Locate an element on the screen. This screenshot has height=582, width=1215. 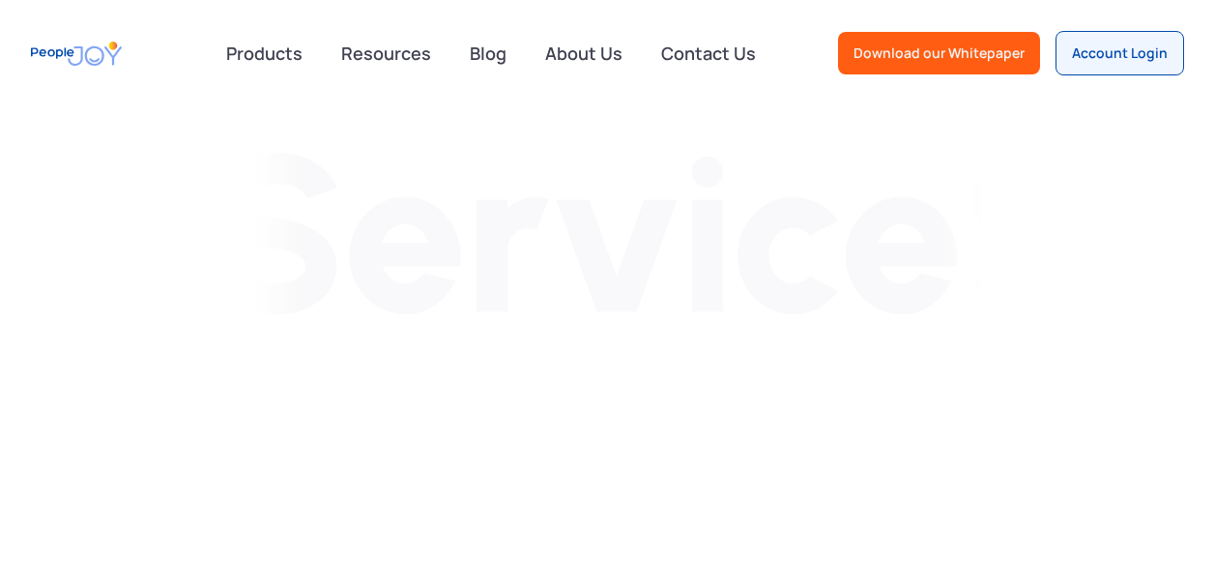
div: Products is located at coordinates (264, 53).